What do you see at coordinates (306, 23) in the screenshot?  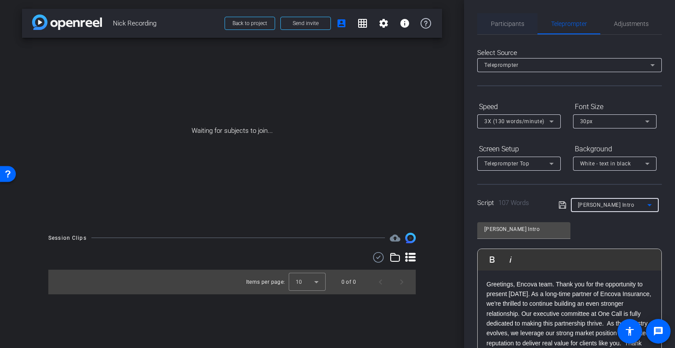 I see `span: Send invite` at bounding box center [306, 23].